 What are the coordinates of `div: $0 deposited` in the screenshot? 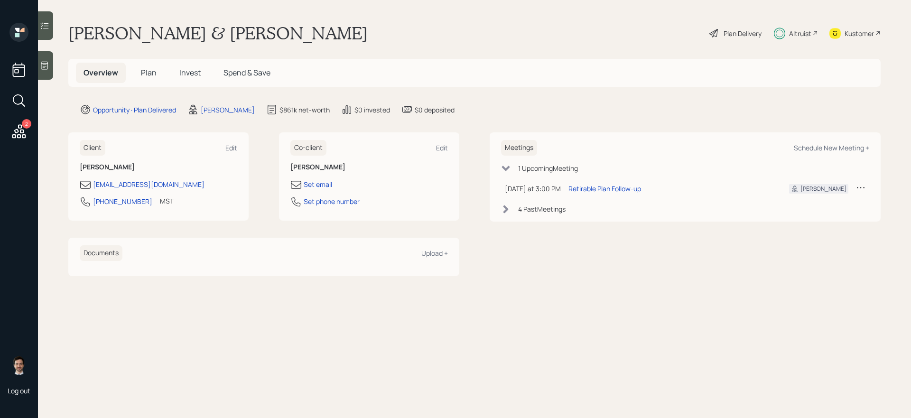 It's located at (435, 110).